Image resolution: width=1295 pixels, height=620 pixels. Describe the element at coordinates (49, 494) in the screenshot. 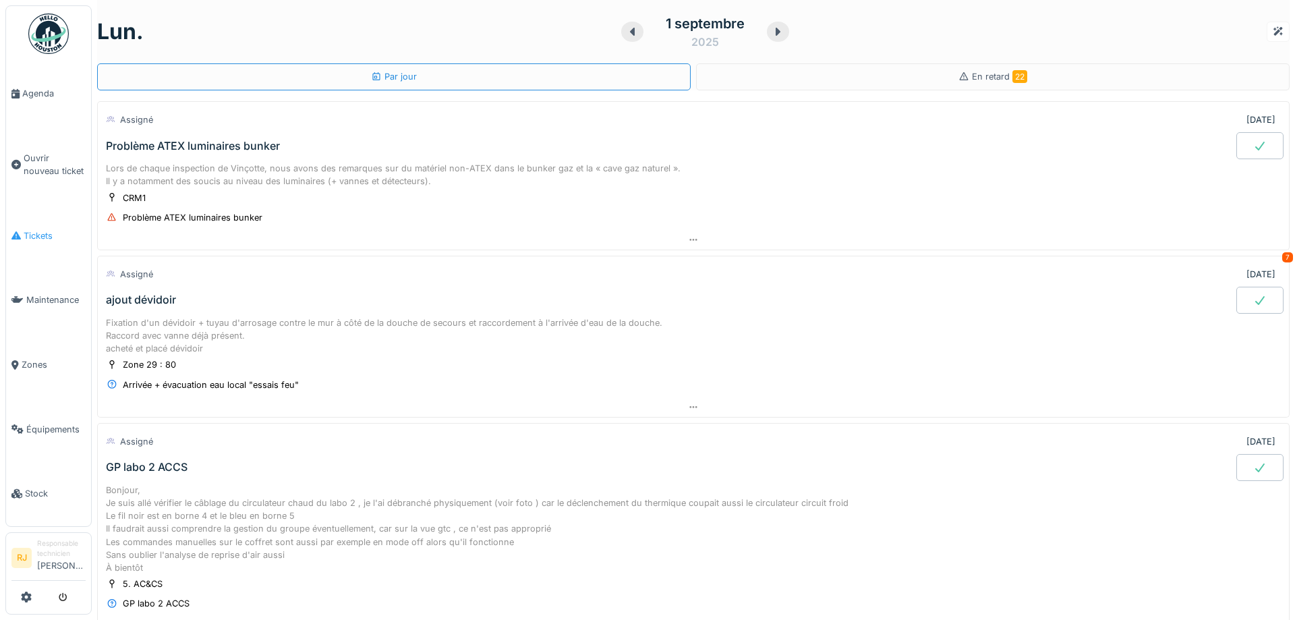

I see `a: Stock` at that location.